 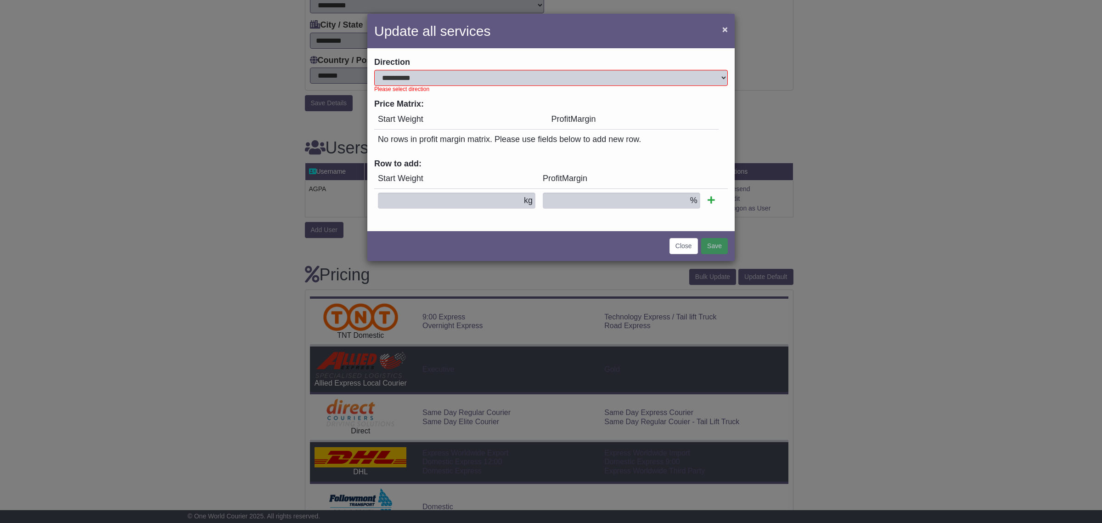 What do you see at coordinates (399, 104) in the screenshot?
I see `b: Price Matrix:` at bounding box center [399, 104].